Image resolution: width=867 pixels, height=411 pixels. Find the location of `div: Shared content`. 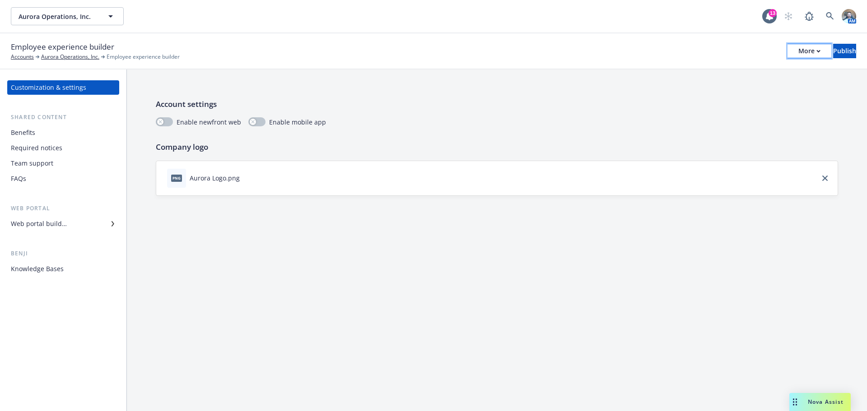

div: Shared content is located at coordinates (63, 117).